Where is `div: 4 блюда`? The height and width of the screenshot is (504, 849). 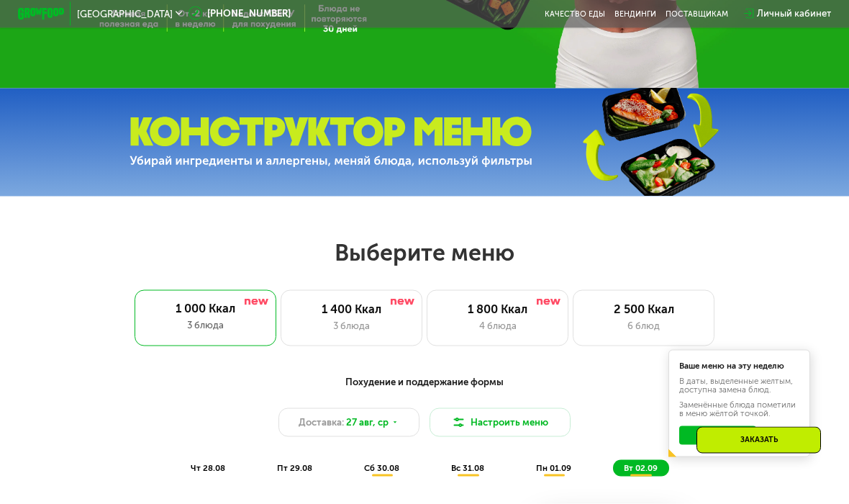 div: 4 блюда is located at coordinates (498, 326).